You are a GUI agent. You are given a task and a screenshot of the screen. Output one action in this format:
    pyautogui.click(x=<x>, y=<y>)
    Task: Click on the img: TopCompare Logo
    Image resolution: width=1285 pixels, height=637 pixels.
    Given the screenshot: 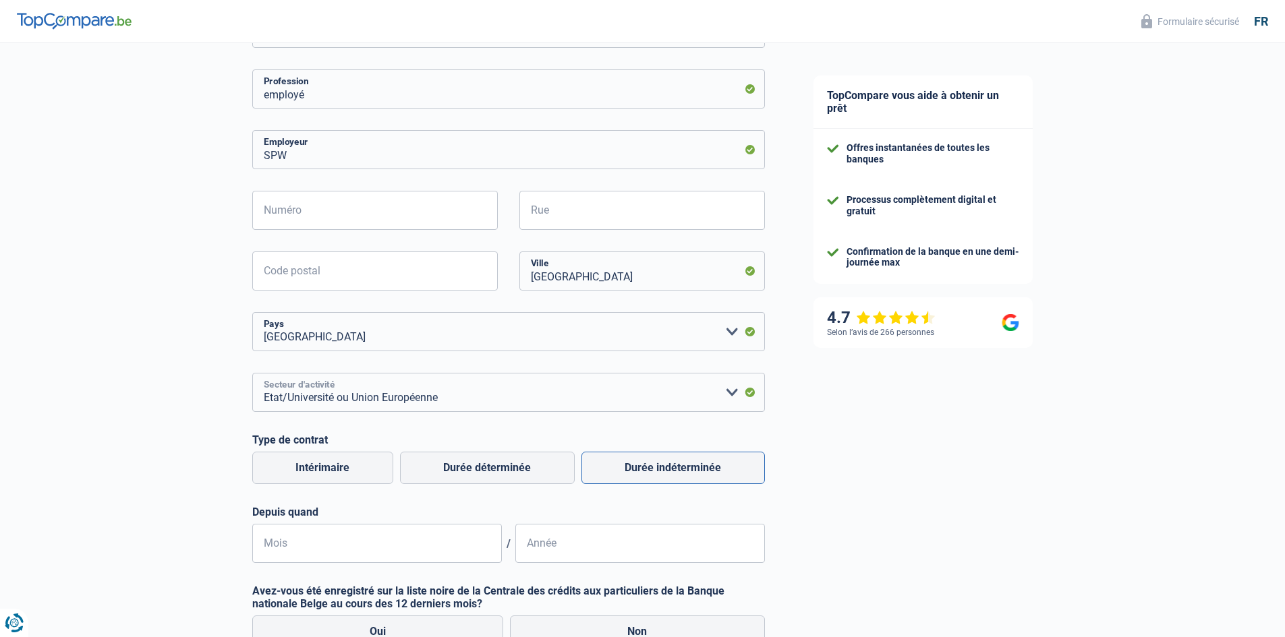 What is the action you would take?
    pyautogui.click(x=74, y=21)
    